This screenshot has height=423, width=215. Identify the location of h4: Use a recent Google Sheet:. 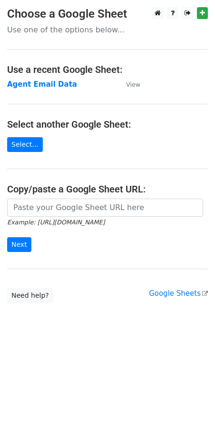
(108, 70).